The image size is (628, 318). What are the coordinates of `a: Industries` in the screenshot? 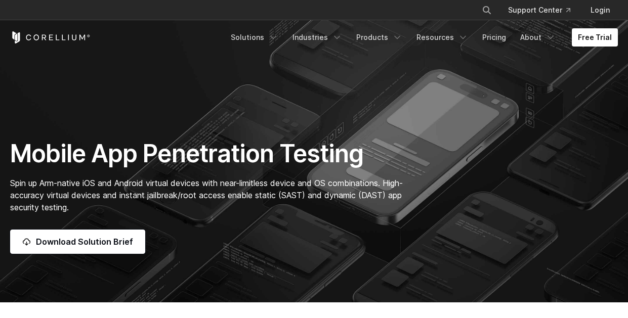 It's located at (317, 37).